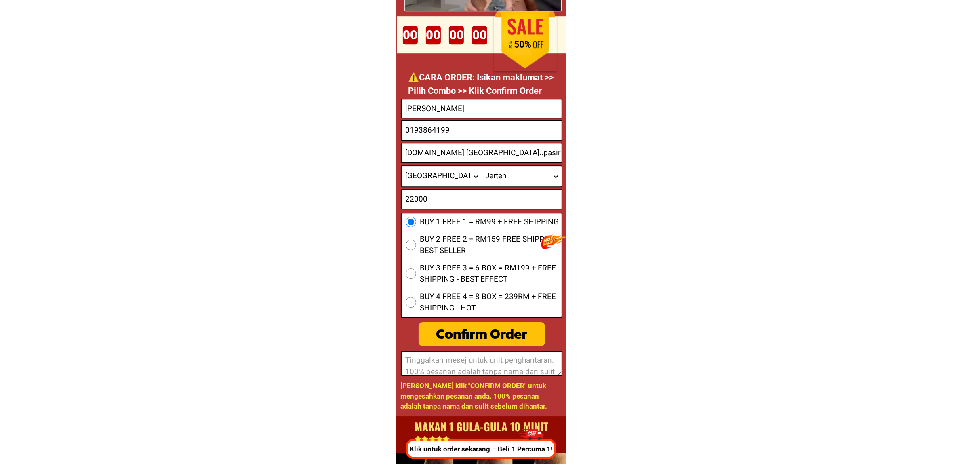  I want to click on span: BUY 1 FREE 1 = RM99 + FREE SHIPPING, so click(490, 222).